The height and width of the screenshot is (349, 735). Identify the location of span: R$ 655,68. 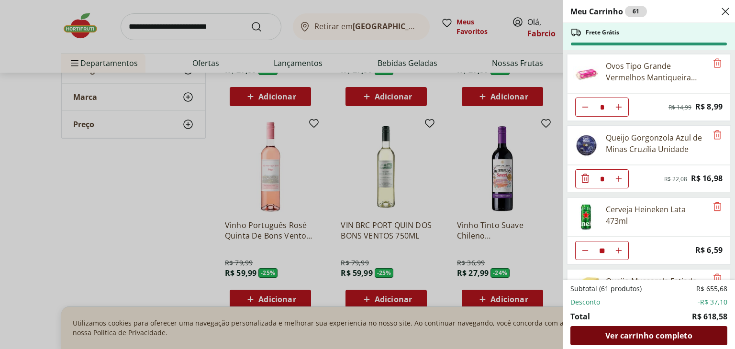
(712, 289).